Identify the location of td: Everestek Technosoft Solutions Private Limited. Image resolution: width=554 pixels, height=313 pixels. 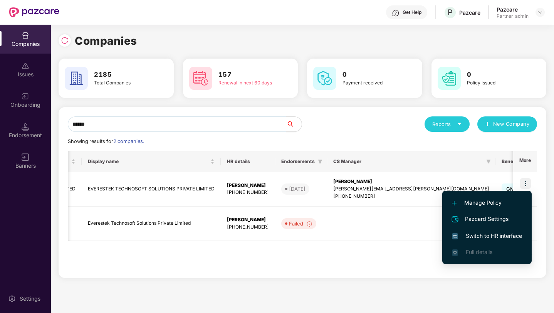
(151, 224).